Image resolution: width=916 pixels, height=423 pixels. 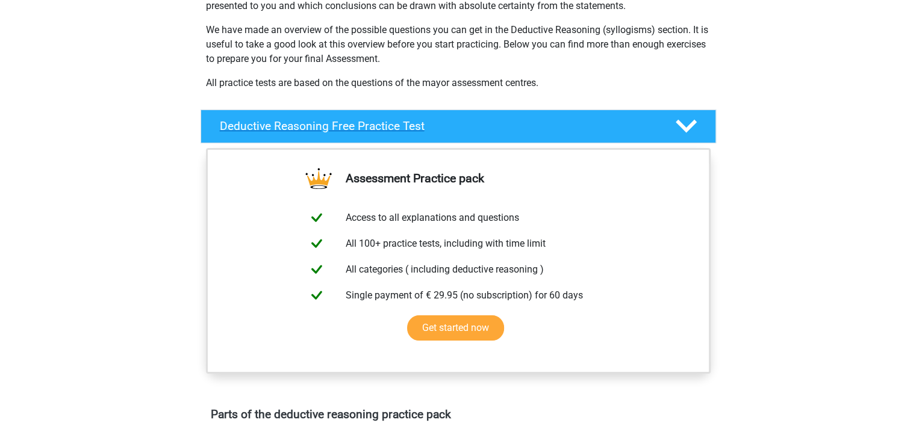 What do you see at coordinates (458, 45) in the screenshot?
I see `p: We have made an overview of the possible questions you can get in the Deductive Reasoning (syllog...` at bounding box center [458, 45].